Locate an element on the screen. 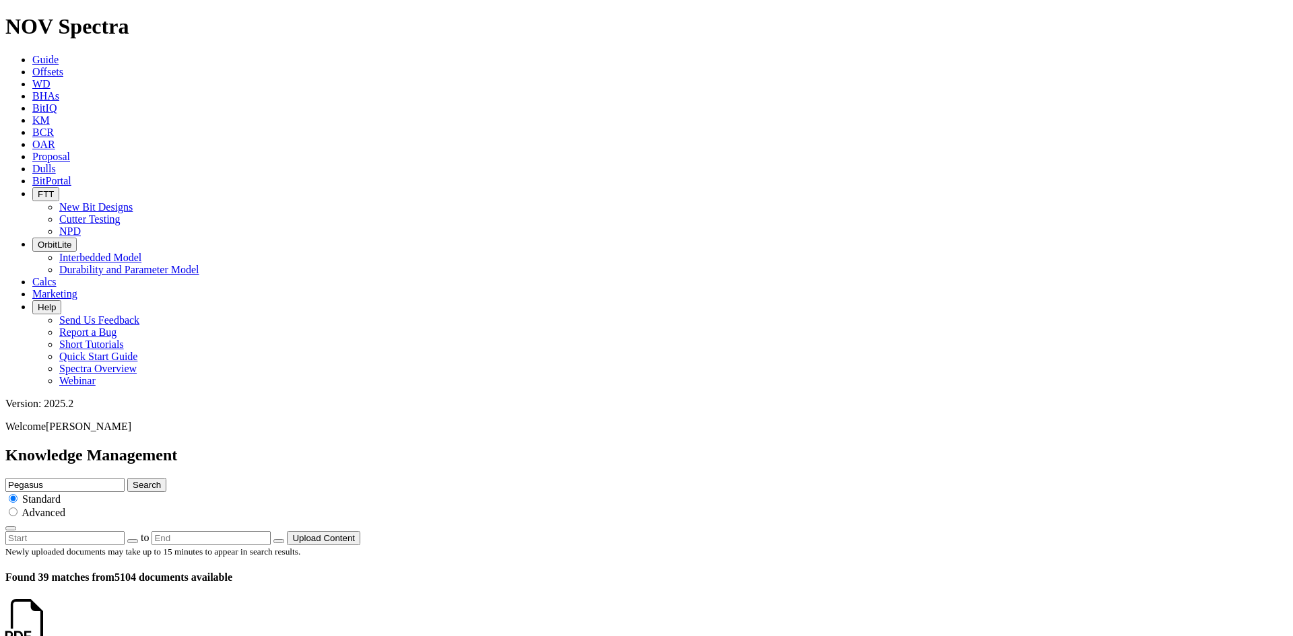 This screenshot has width=1293, height=636. span: KM is located at coordinates (41, 120).